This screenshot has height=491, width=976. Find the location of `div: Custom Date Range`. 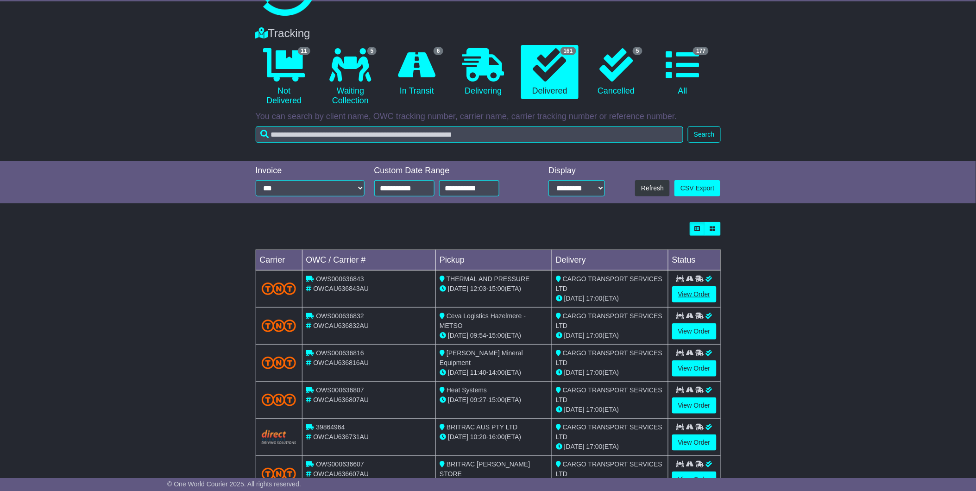

div: Custom Date Range is located at coordinates (449, 171).